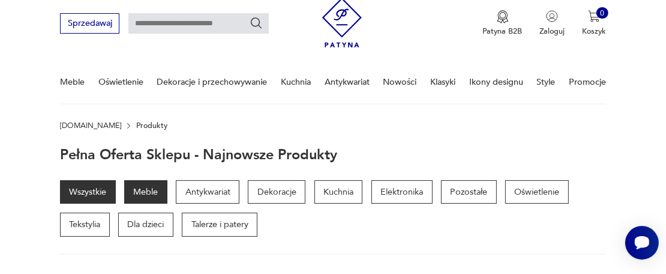 The height and width of the screenshot is (274, 666). I want to click on a: Dekoracje, so click(277, 192).